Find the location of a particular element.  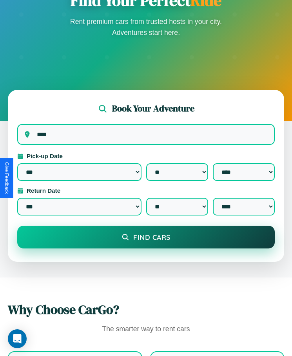

h2: Book Your Adventure is located at coordinates (153, 108).